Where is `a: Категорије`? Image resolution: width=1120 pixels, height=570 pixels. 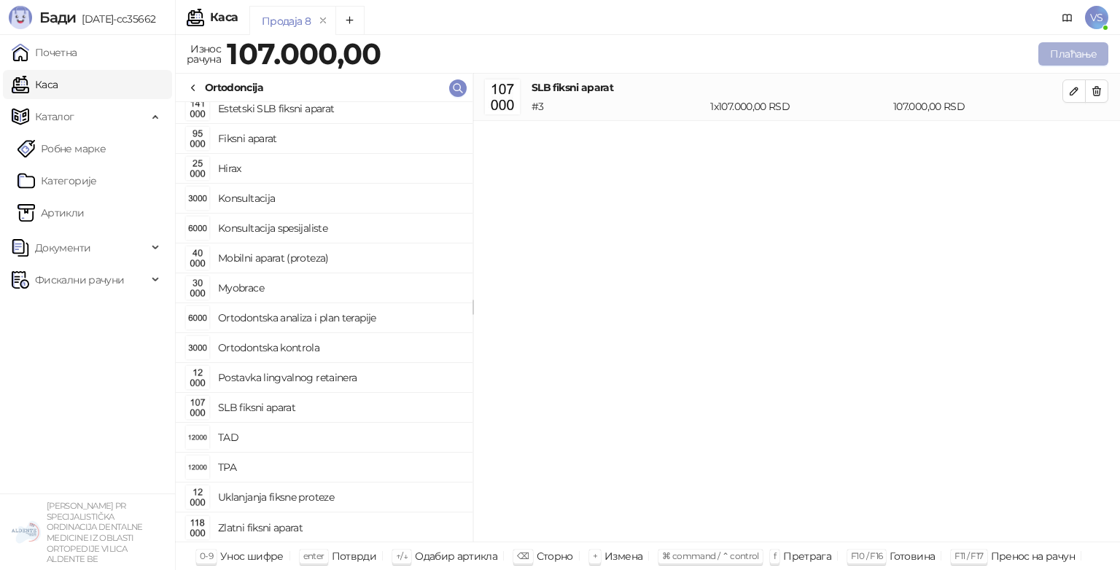 a: Категорије is located at coordinates (57, 181).